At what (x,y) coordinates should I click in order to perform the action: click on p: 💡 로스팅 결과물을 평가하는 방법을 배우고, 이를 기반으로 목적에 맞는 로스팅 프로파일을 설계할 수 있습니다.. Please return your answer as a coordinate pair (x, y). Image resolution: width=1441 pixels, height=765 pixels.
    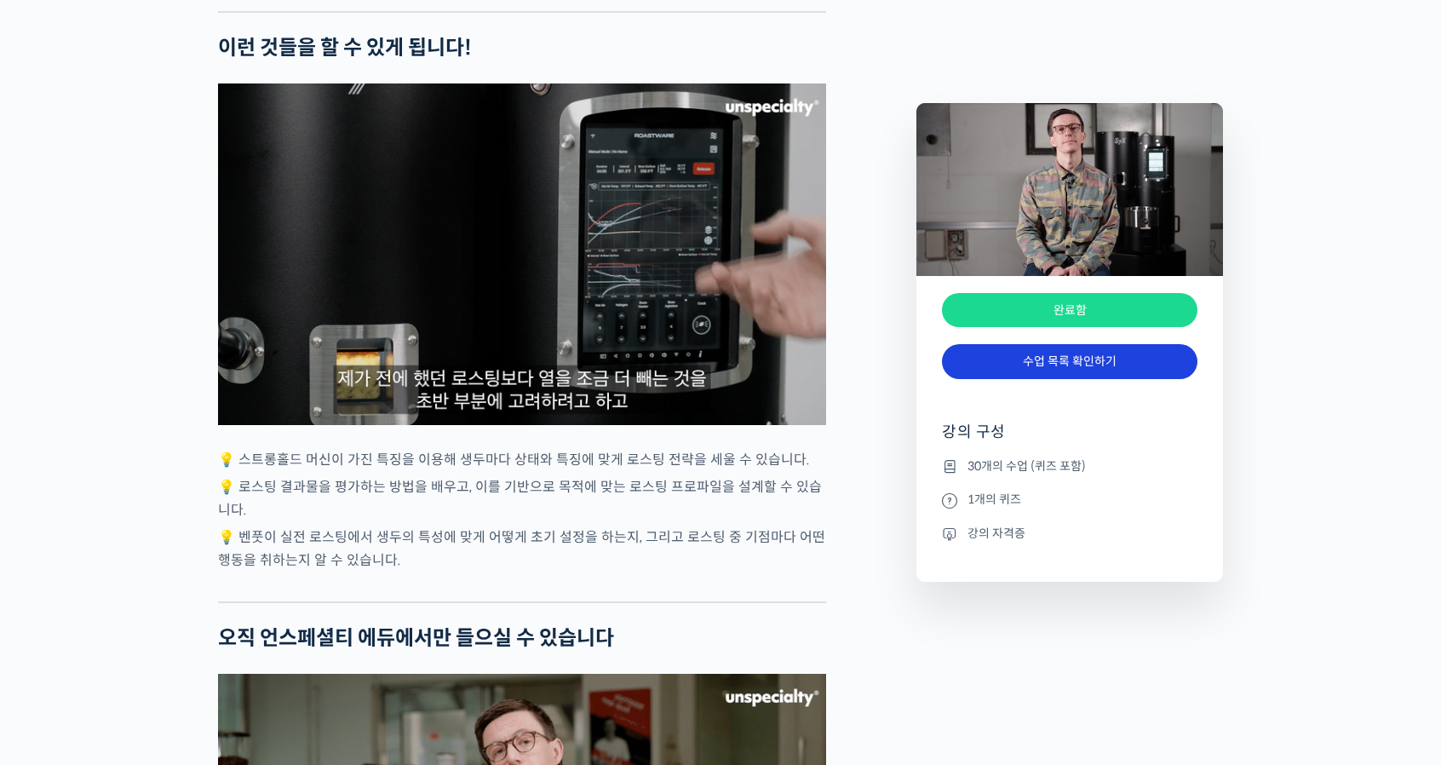
    Looking at the image, I should click on (522, 498).